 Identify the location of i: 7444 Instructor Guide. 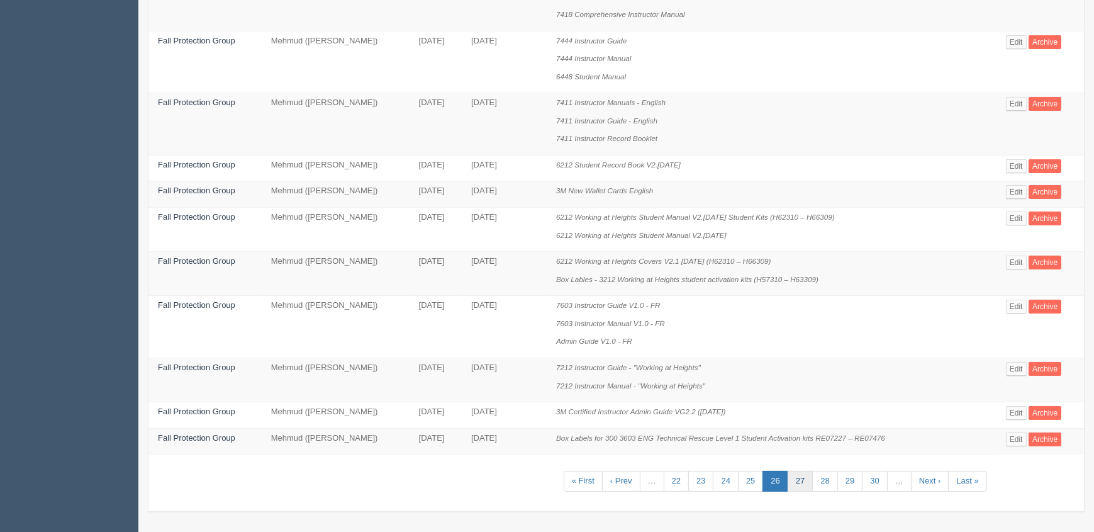
(591, 40).